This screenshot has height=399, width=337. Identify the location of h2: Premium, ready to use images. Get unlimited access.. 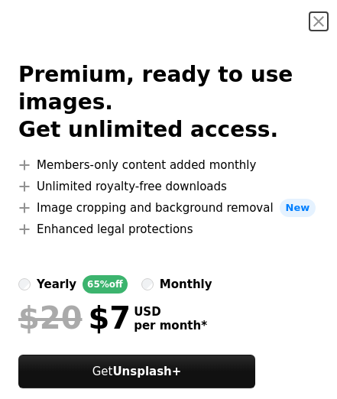
(168, 102).